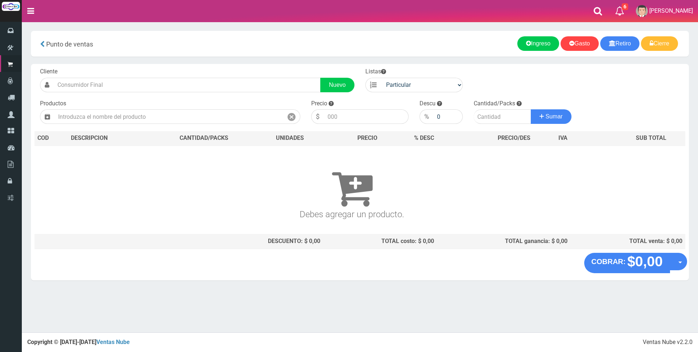 Image resolution: width=698 pixels, height=352 pixels. I want to click on span: Punto de ventas, so click(69, 44).